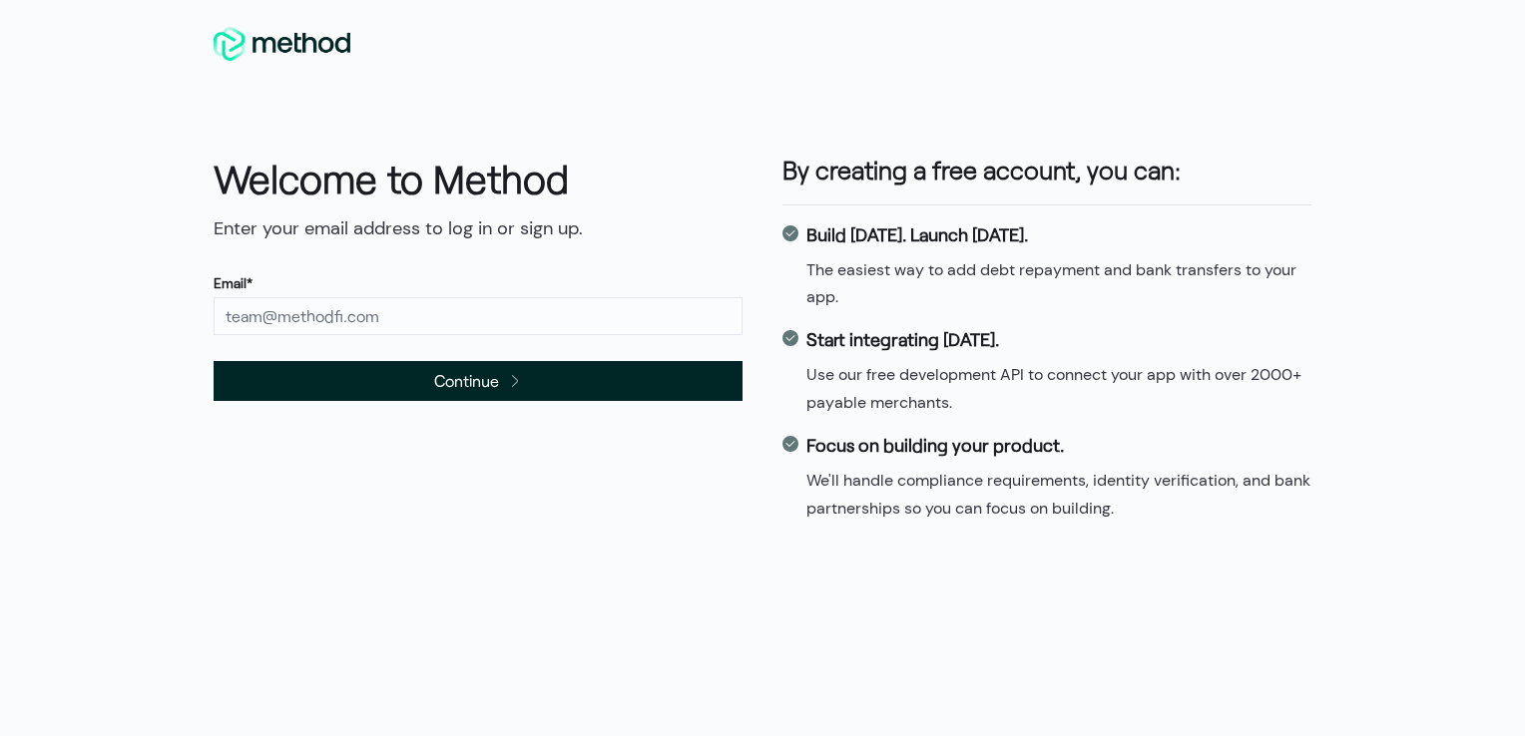 The image size is (1525, 736). Describe the element at coordinates (478, 179) in the screenshot. I see `h1: Welcome to Method` at that location.